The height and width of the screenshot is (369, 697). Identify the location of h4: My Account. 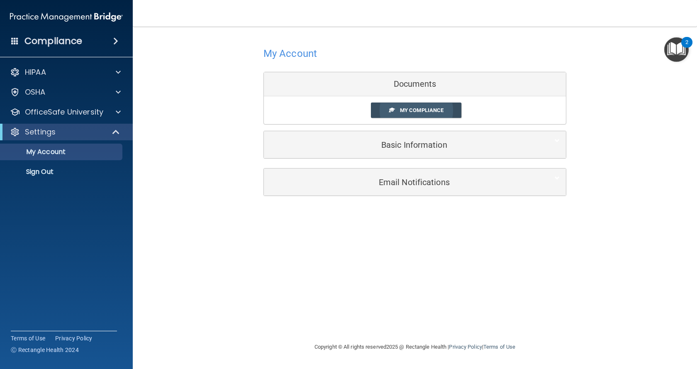
(290, 54).